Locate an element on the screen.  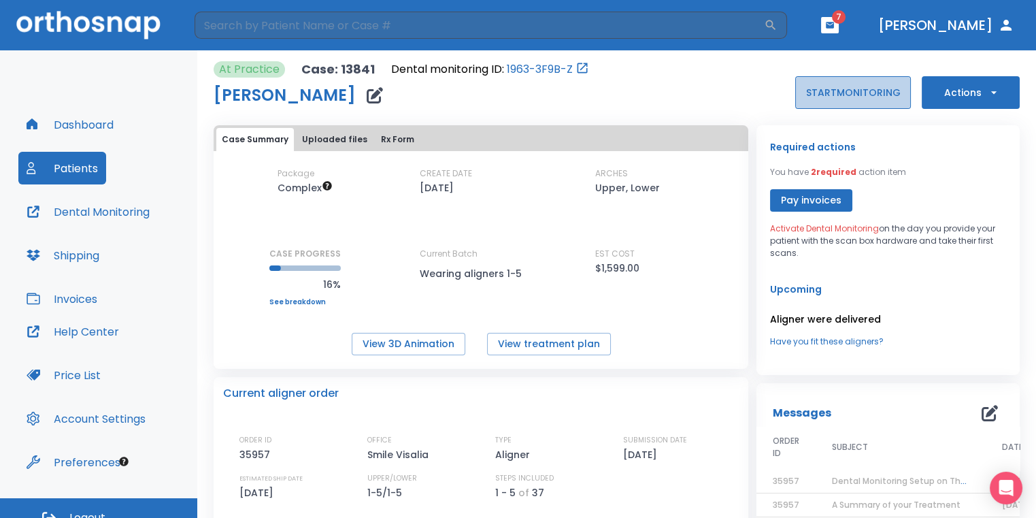
span: A Summary of your Treatment is located at coordinates (896, 504).